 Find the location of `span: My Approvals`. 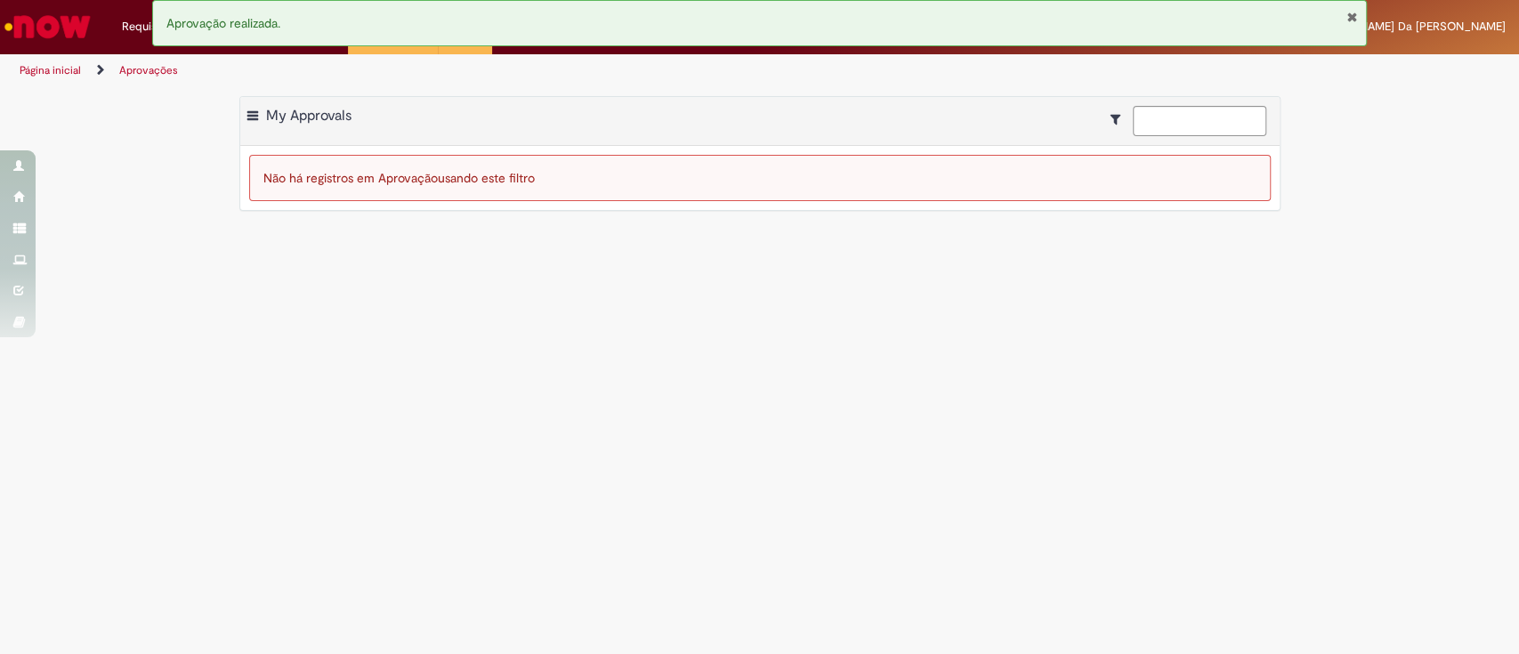

span: My Approvals is located at coordinates (309, 116).